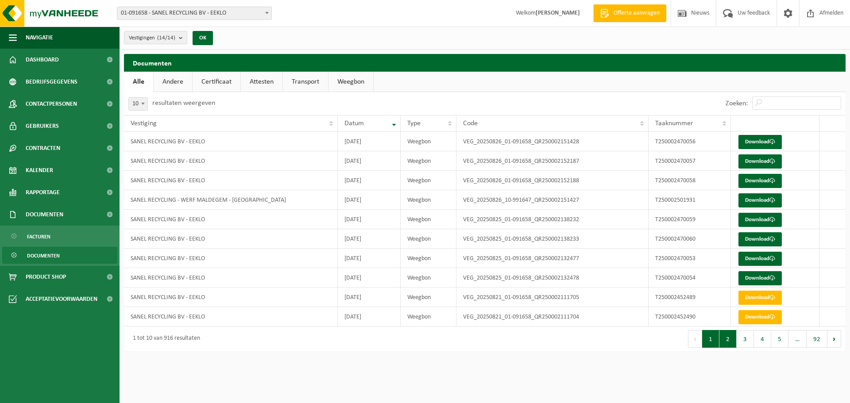  I want to click on a: Andere, so click(173, 82).